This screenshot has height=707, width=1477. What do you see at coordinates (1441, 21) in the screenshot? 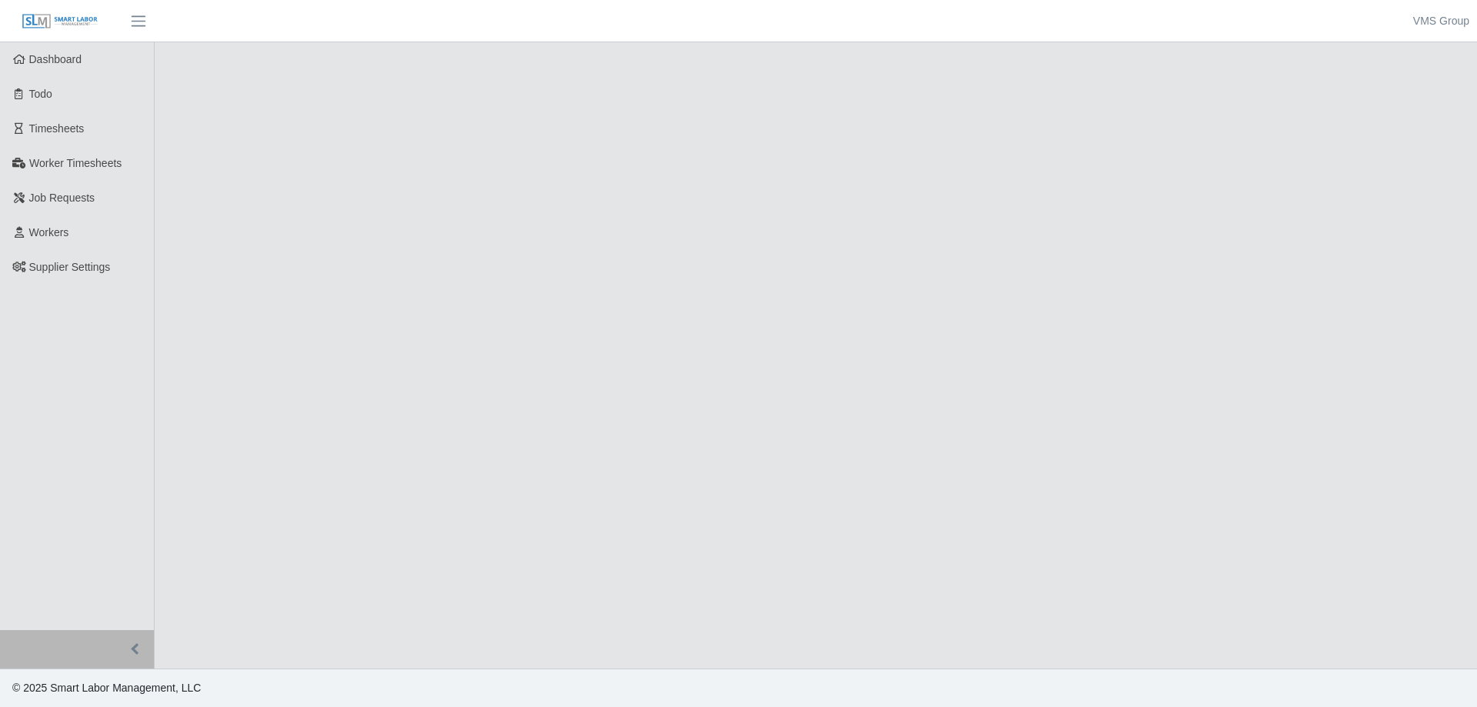
I see `a: VMS Group` at bounding box center [1441, 21].